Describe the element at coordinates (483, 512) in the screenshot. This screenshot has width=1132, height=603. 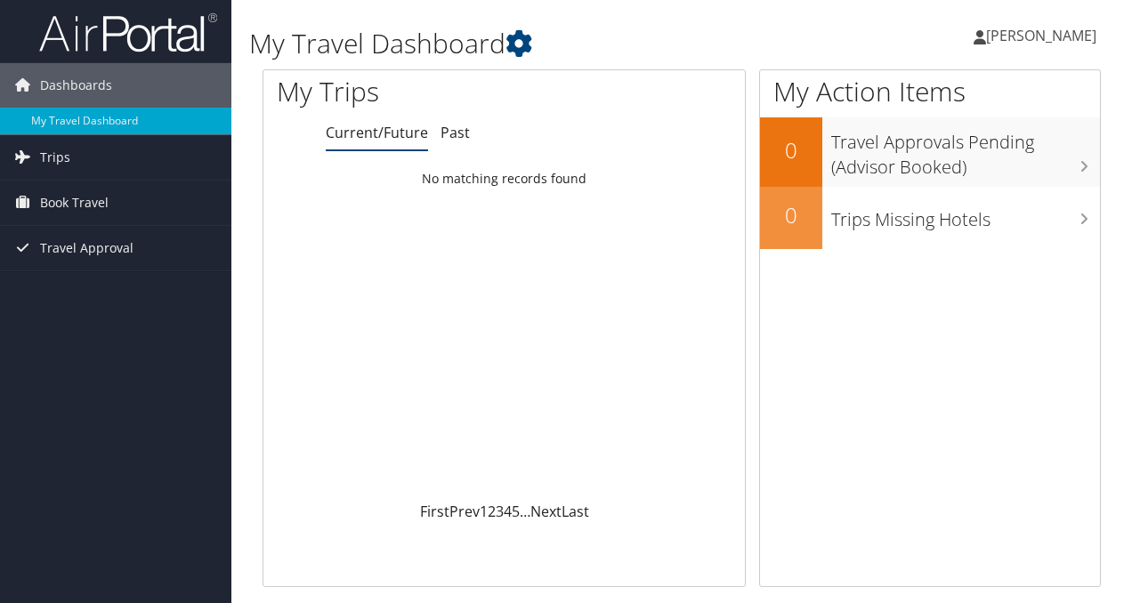
I see `a: 1` at that location.